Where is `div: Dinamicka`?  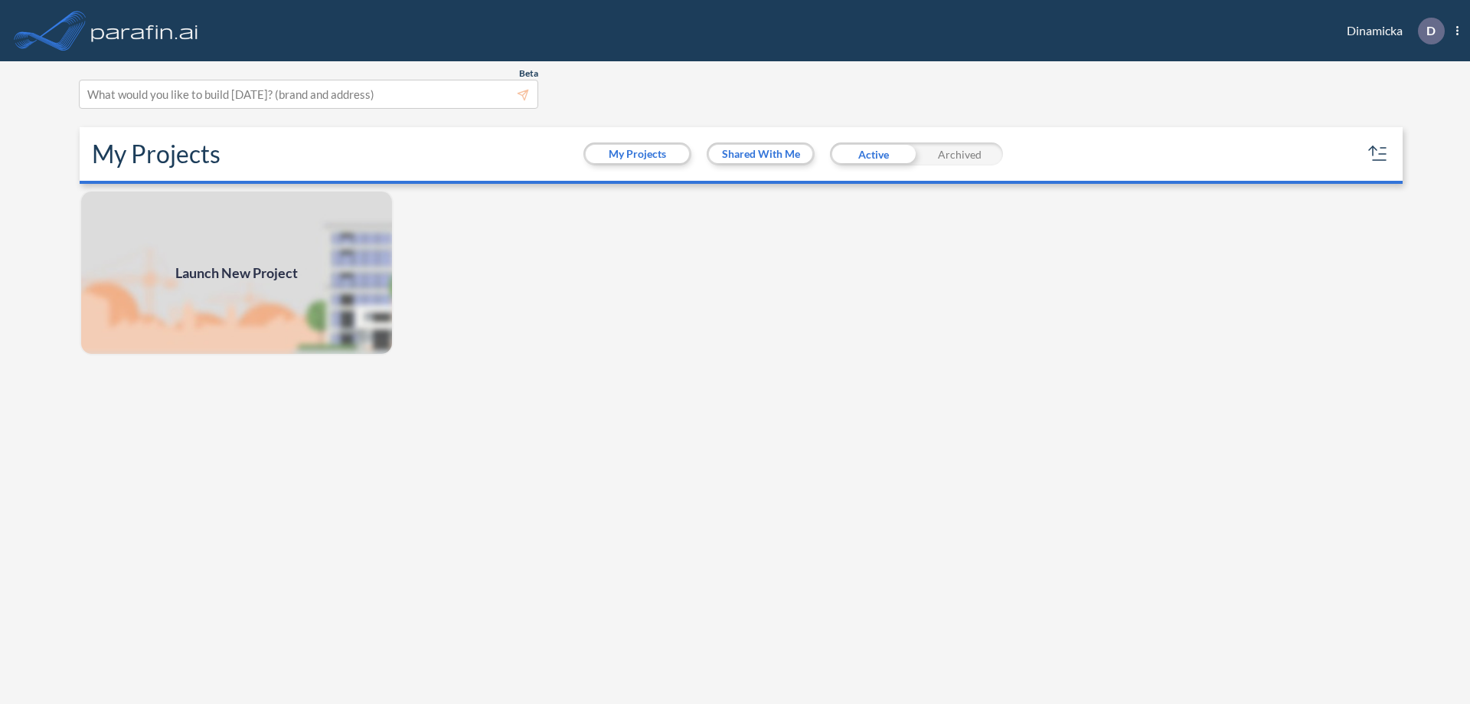
div: Dinamicka is located at coordinates (1391, 31).